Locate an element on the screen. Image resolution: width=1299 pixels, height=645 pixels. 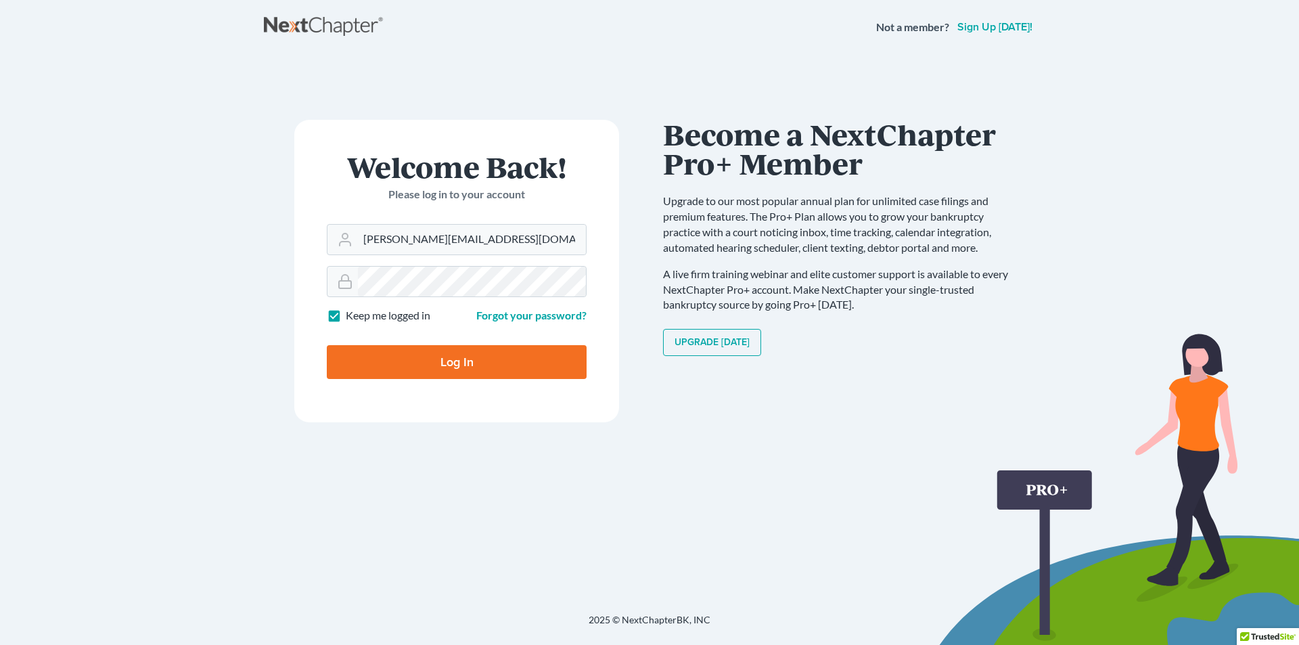
label: Keep me logged in is located at coordinates (388, 315).